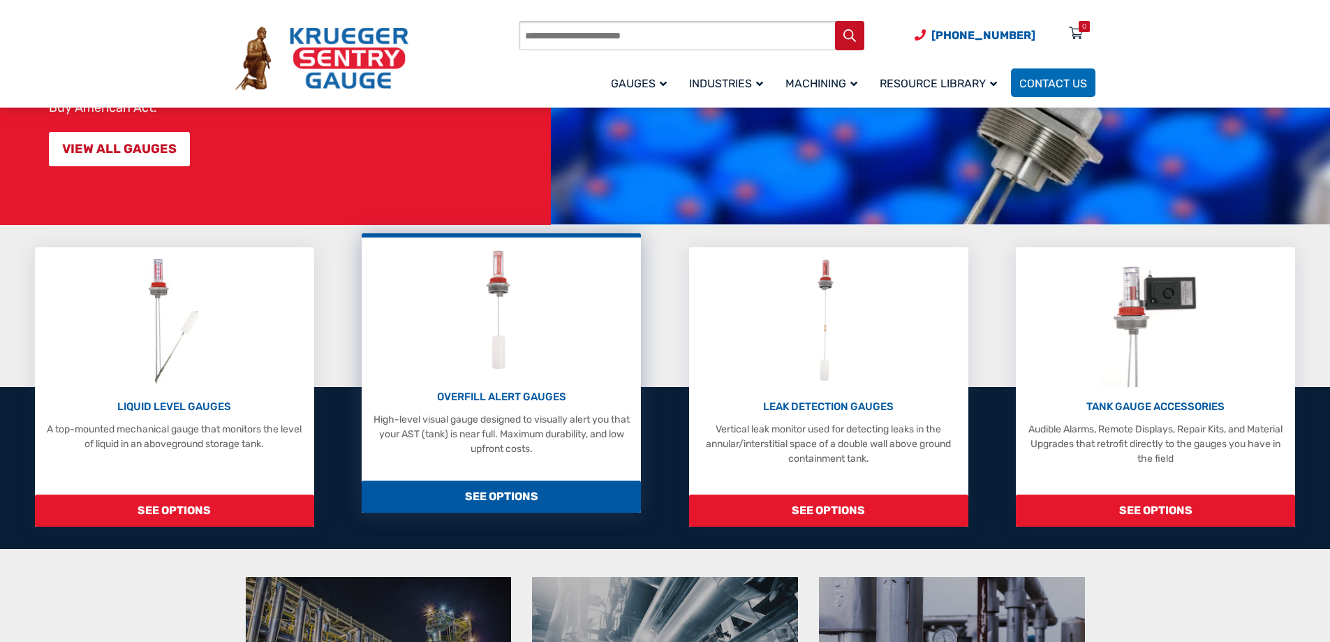  What do you see at coordinates (1155, 406) in the screenshot?
I see `p: TANK GAUGE ACCESSORIES` at bounding box center [1155, 406].